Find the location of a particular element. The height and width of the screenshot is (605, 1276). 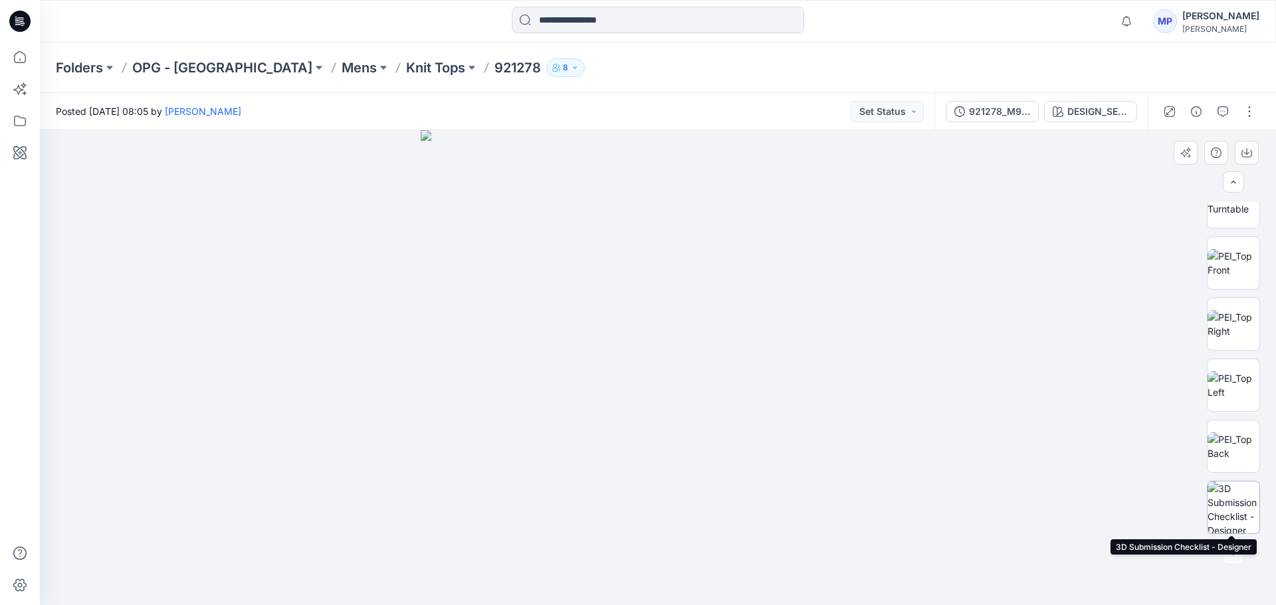

div: MP is located at coordinates (1165, 21).